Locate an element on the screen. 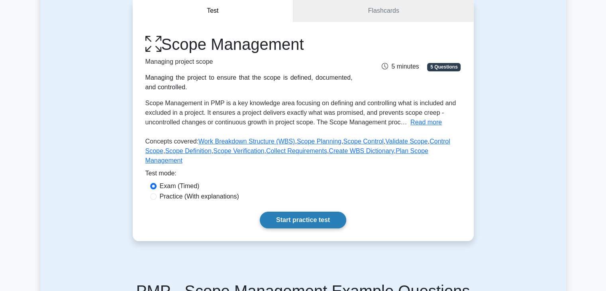  span: Scope Management in PMP is a key knowledge area focusing on defining and controlling what is incl... is located at coordinates (301, 112).